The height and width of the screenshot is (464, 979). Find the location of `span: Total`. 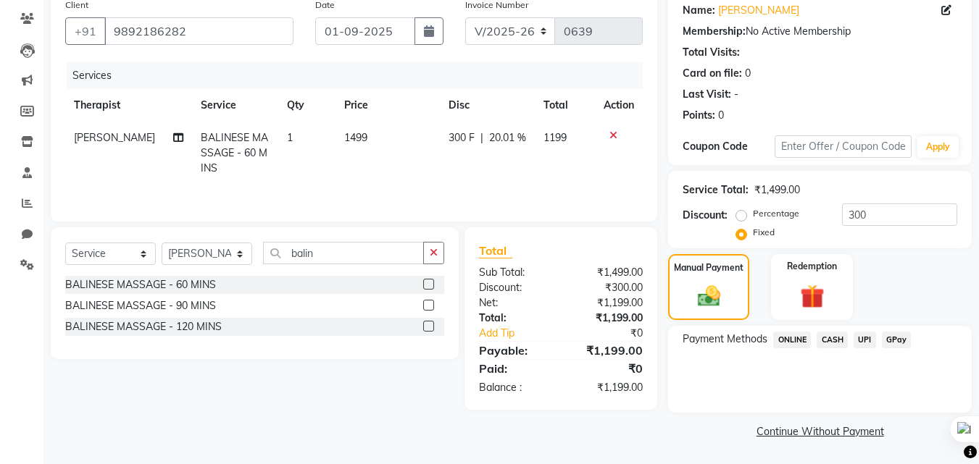

span: Total is located at coordinates (495, 251).